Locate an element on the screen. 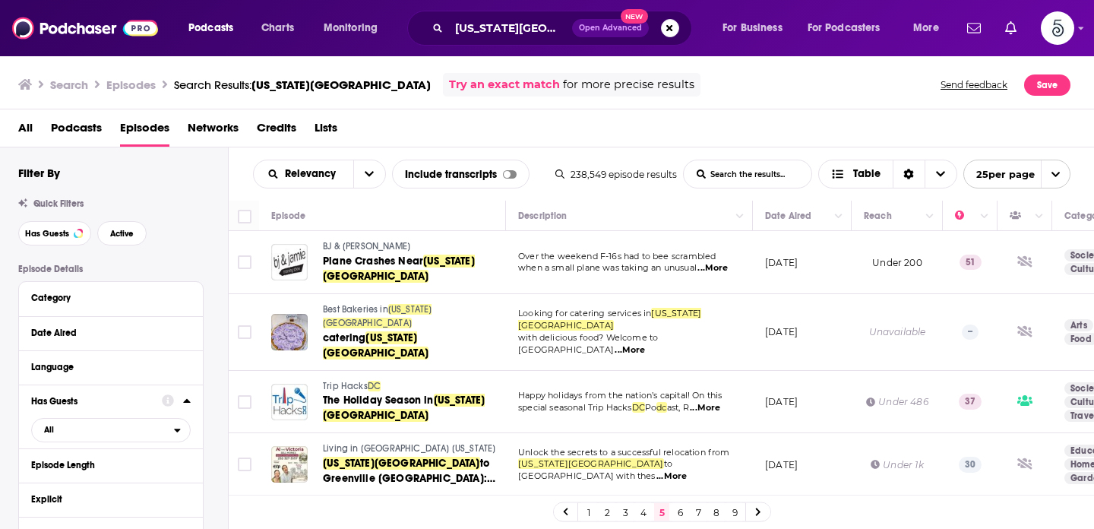 The height and width of the screenshot is (529, 1094). span: Best Bakeries in is located at coordinates (356, 309).